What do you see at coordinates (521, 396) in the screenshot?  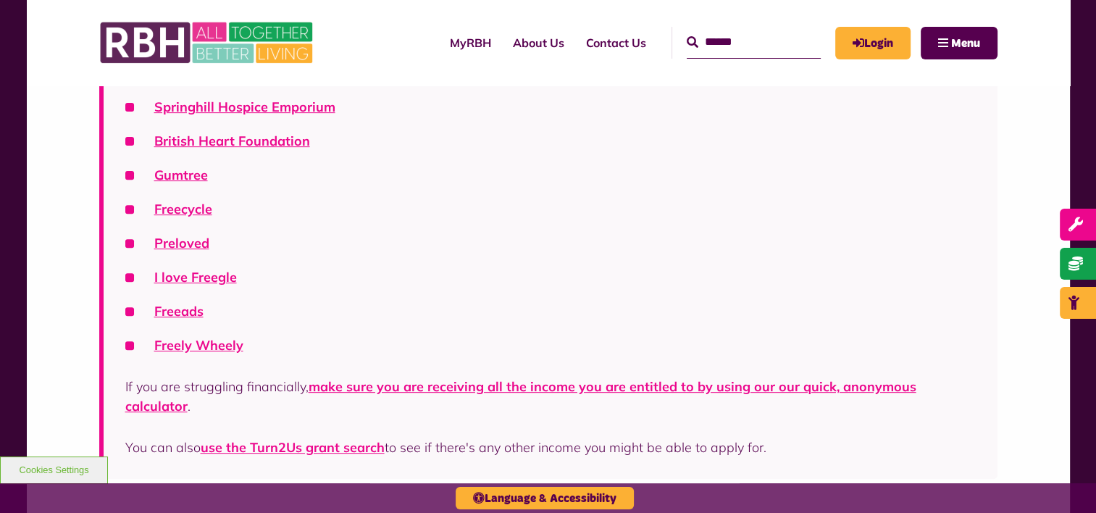 I see `a: make sure you are receiving all the income you are entitled to by using our our quick, anonymous ...` at bounding box center [521, 396].